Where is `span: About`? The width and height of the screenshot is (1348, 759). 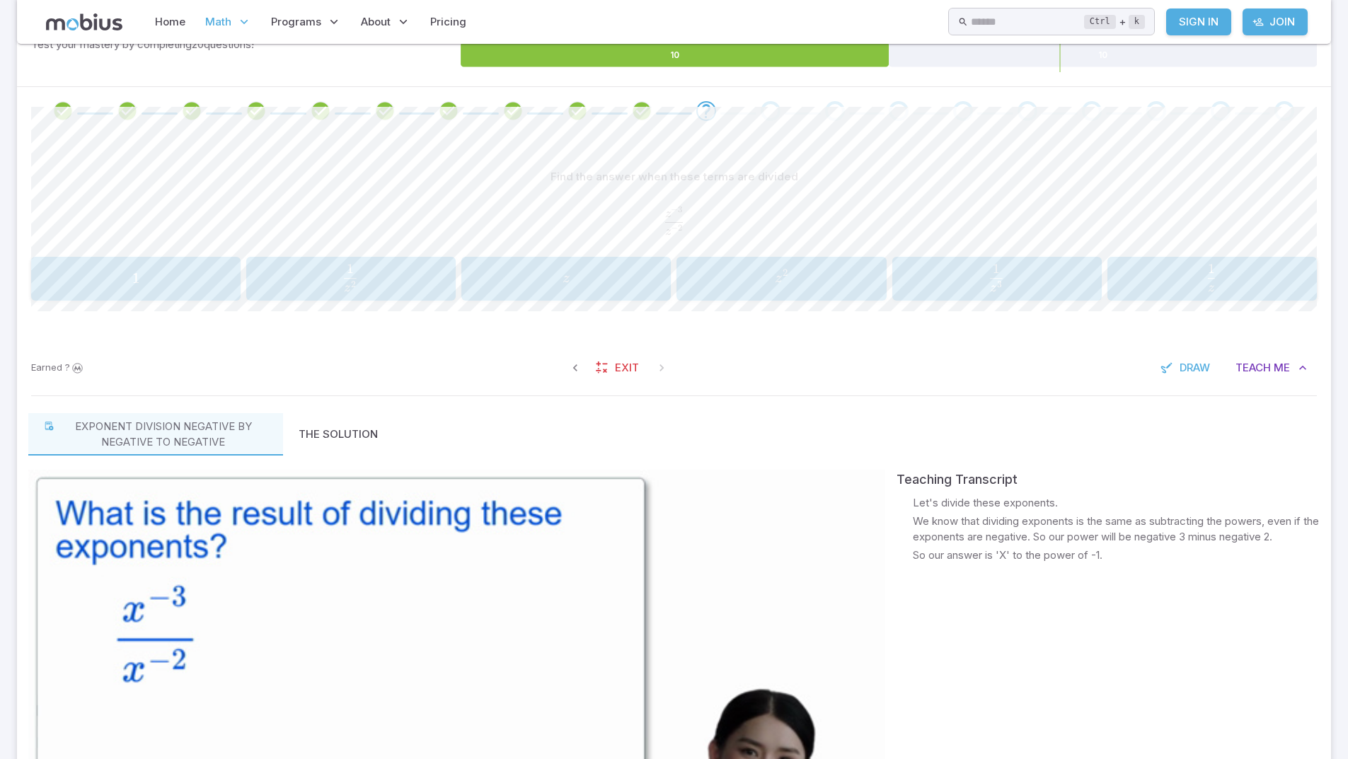
span: About is located at coordinates (376, 22).